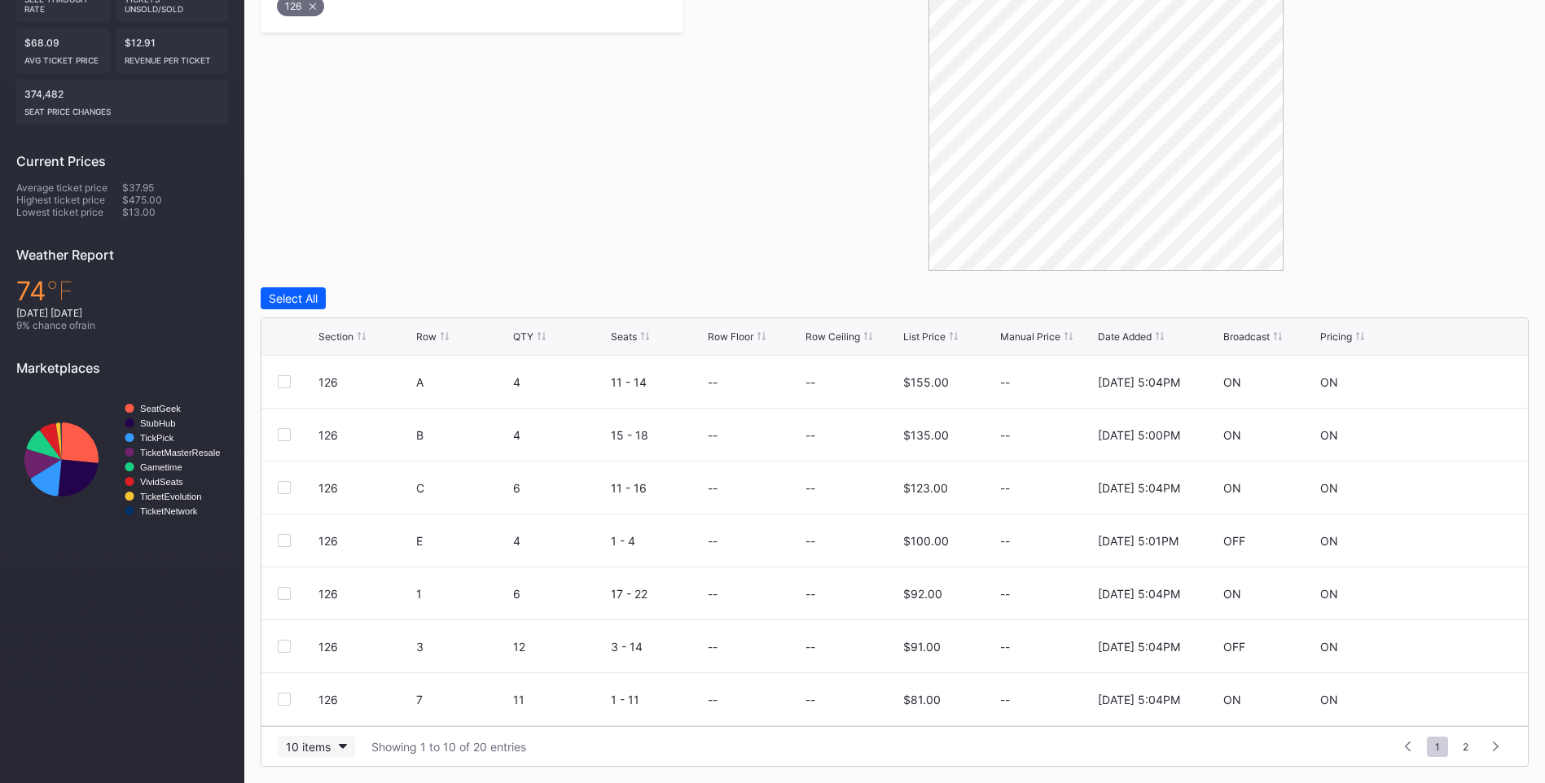 Image resolution: width=1545 pixels, height=783 pixels. I want to click on div: C, so click(463, 488).